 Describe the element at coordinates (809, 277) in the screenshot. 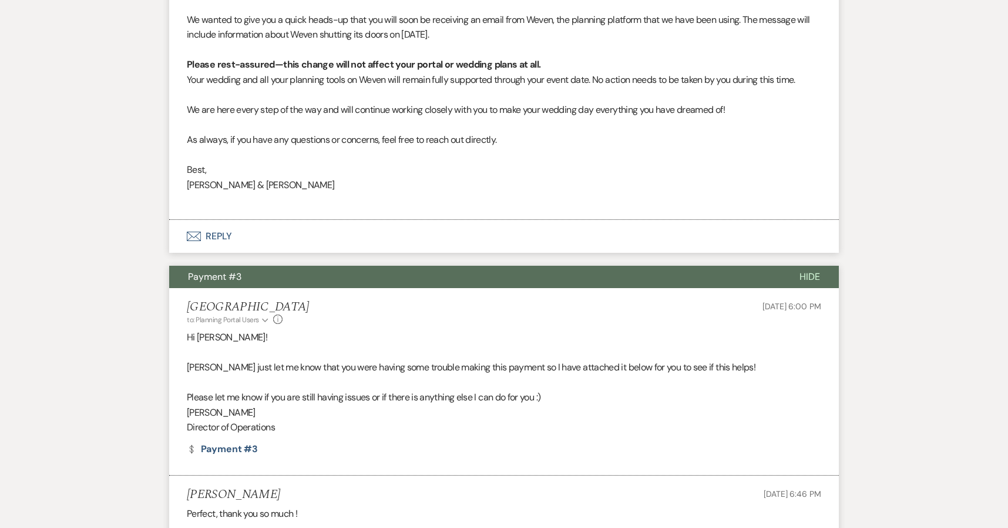

I see `button: Hide` at that location.